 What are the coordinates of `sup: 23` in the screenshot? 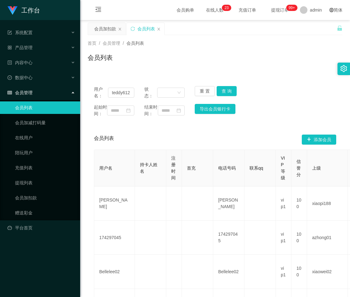 It's located at (227, 8).